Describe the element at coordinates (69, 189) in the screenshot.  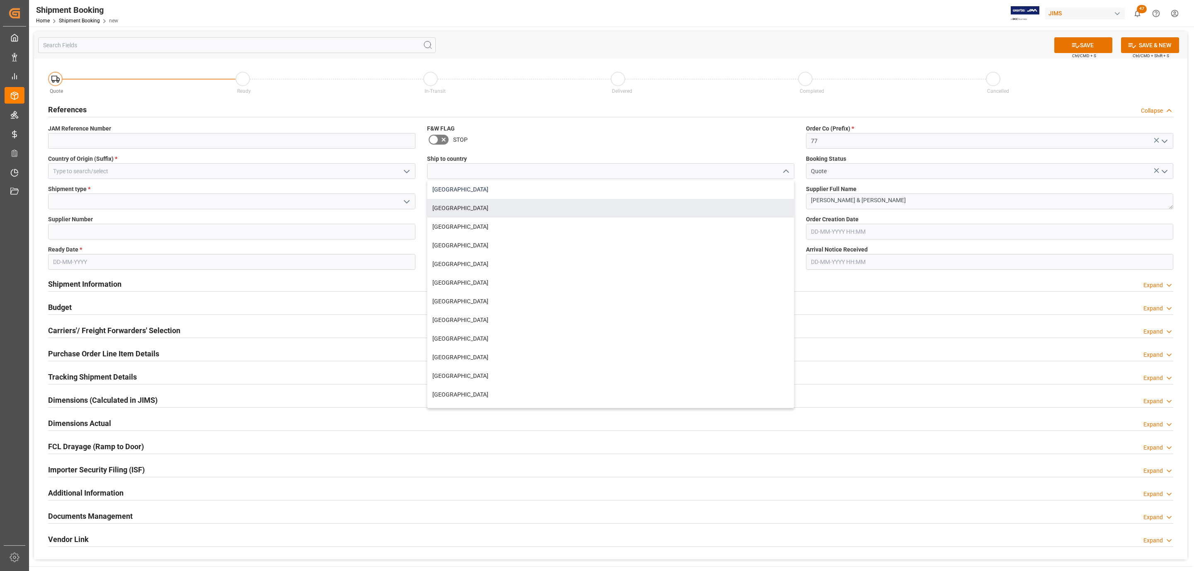
I see `span: Shipment type` at that location.